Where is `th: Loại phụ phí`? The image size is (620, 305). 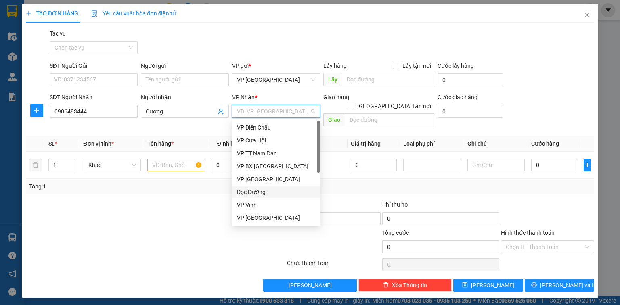
th: Loại phụ phí is located at coordinates (432, 144).